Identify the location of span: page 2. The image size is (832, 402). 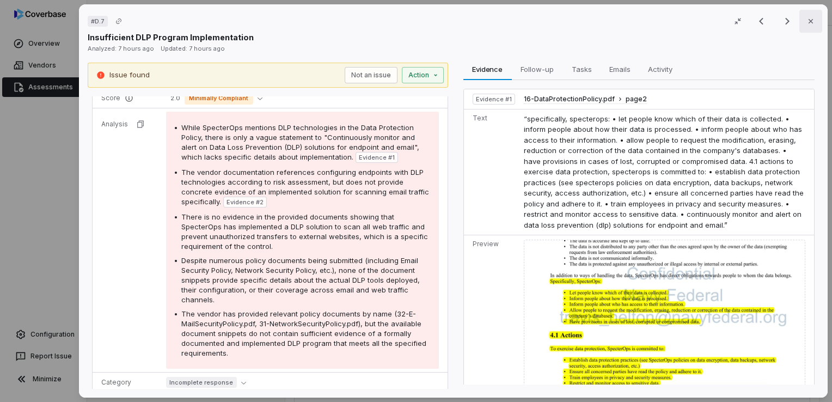
(636, 99).